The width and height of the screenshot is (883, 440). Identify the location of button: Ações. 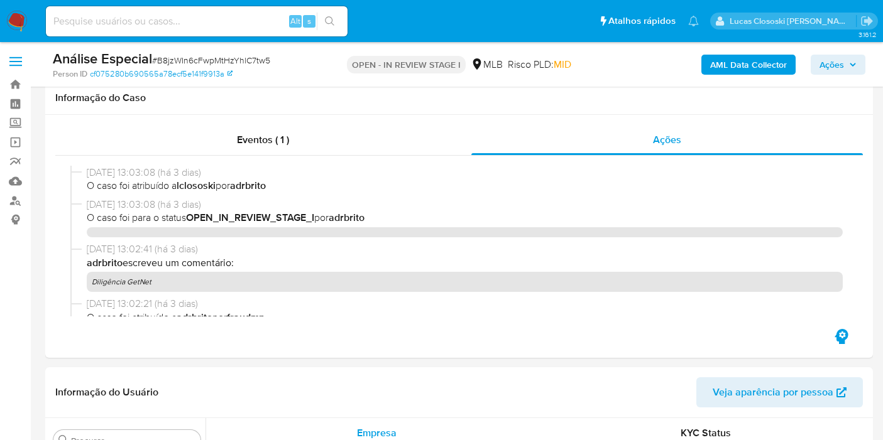
(838, 65).